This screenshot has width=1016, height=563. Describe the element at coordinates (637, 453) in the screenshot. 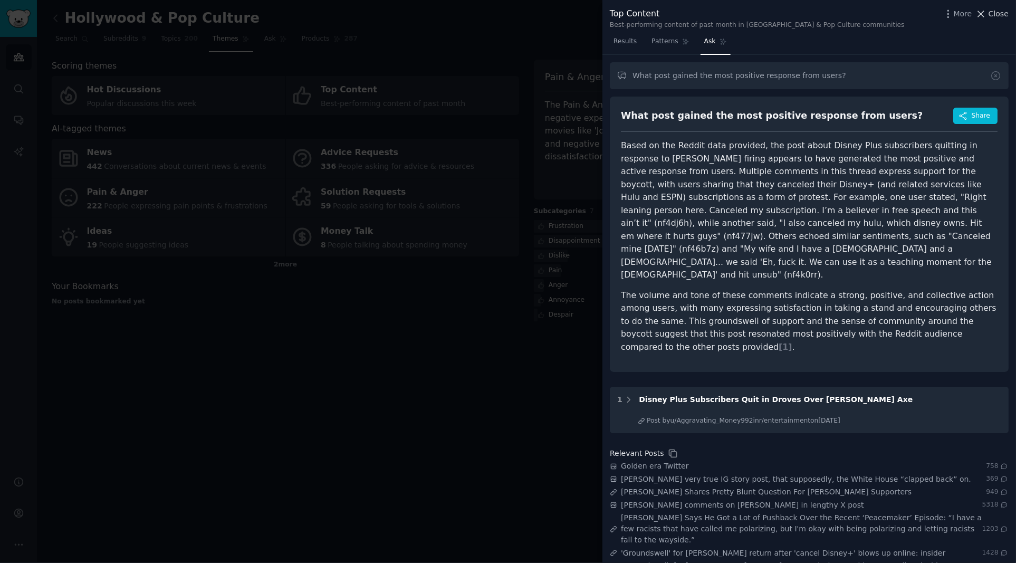

I see `div: Relevant Posts` at that location.